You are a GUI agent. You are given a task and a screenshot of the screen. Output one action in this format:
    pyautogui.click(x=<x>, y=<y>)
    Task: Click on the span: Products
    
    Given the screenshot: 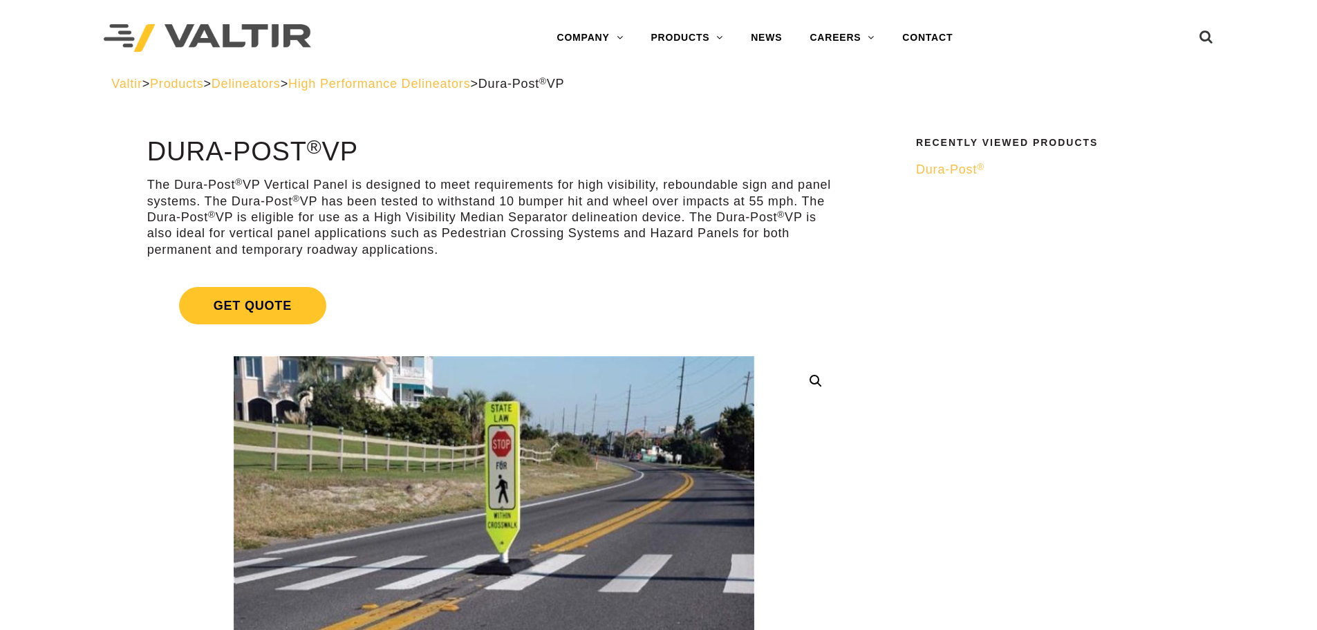 What is the action you would take?
    pyautogui.click(x=176, y=84)
    